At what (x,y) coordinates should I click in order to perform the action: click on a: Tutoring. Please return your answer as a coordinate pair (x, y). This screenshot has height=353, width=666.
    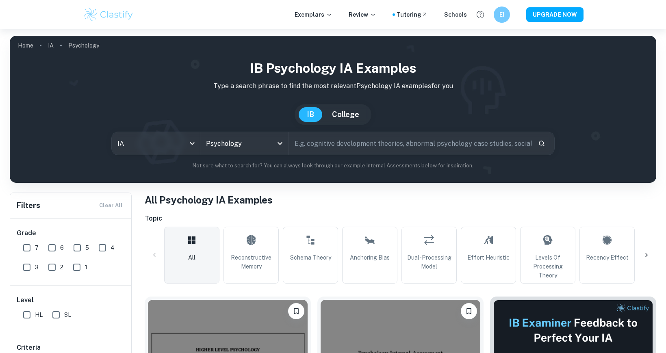
    Looking at the image, I should click on (412, 15).